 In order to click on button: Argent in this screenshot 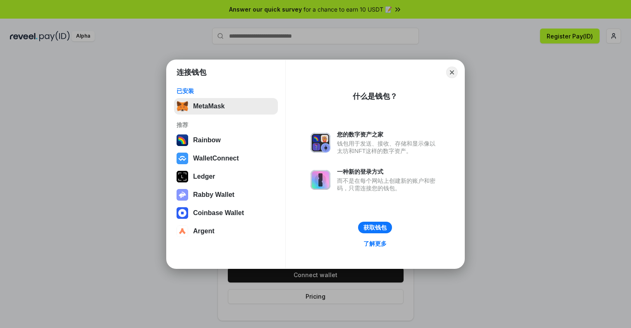, I will do `click(226, 231)`.